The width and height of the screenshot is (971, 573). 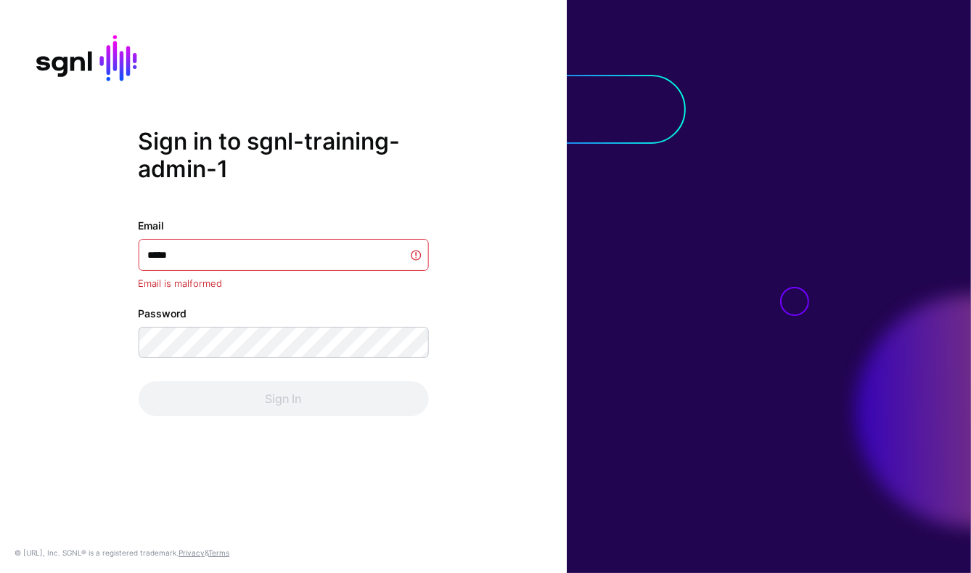 I want to click on div: Email is malformed, so click(x=283, y=284).